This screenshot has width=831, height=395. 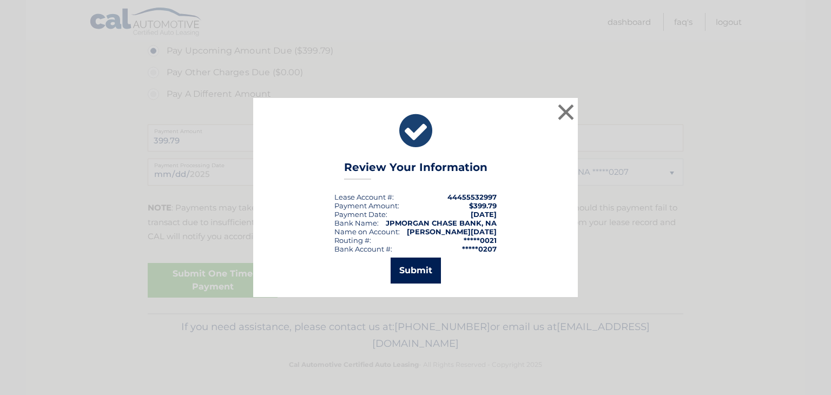 I want to click on h3: Review Your Information, so click(x=416, y=170).